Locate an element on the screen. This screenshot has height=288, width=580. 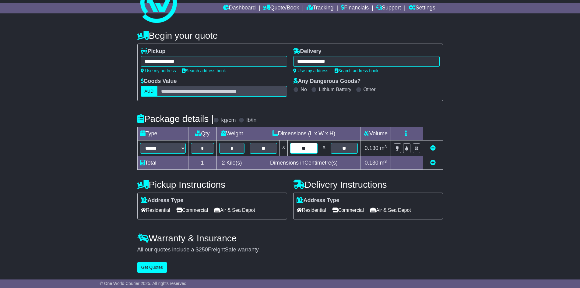
a: Quote/Book is located at coordinates (281, 8).